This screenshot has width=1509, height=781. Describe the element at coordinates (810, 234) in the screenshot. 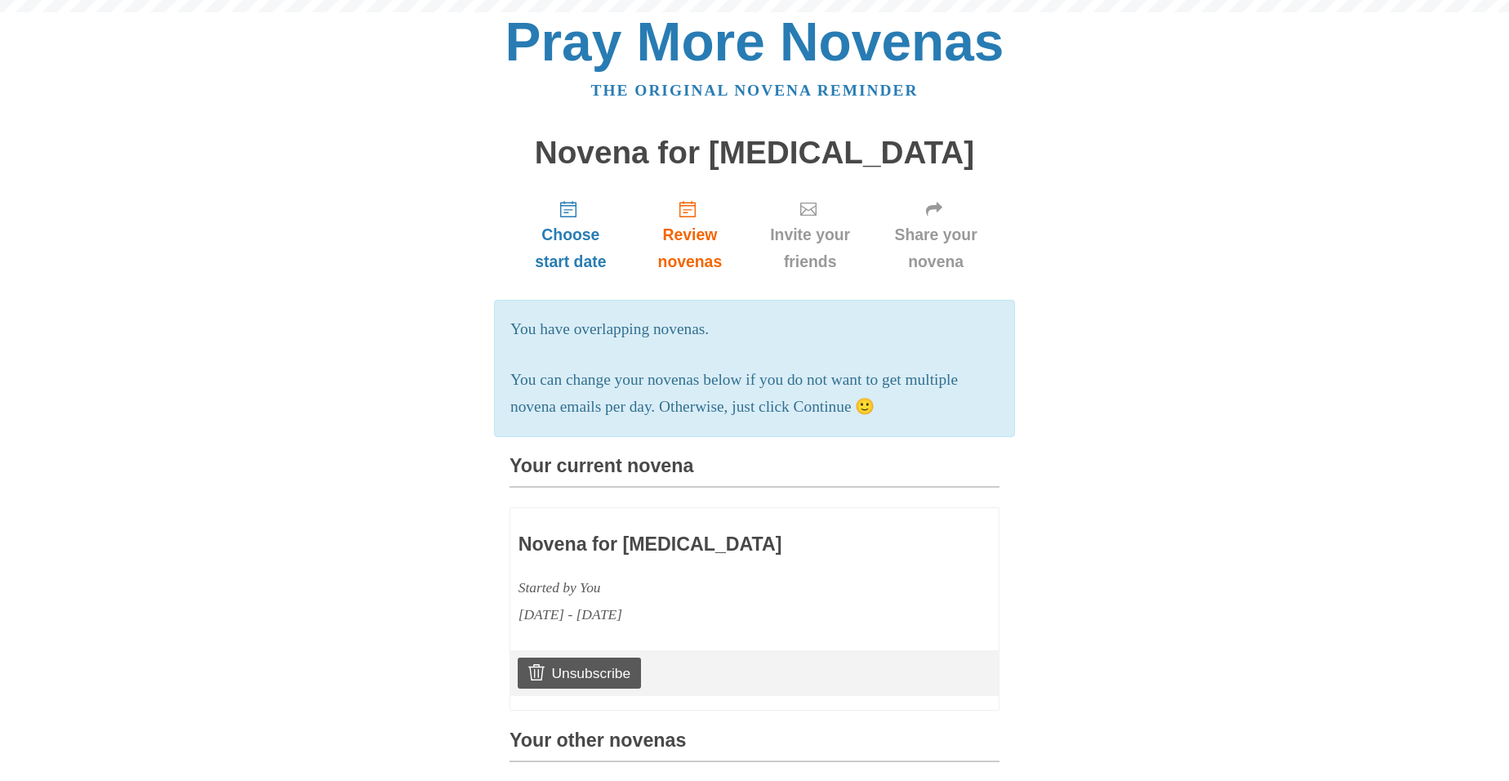

I see `a: Invite your friends` at that location.